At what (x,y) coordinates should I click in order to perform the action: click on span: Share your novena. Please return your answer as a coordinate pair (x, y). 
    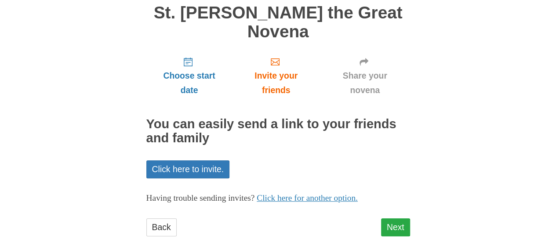
    Looking at the image, I should click on (365, 83).